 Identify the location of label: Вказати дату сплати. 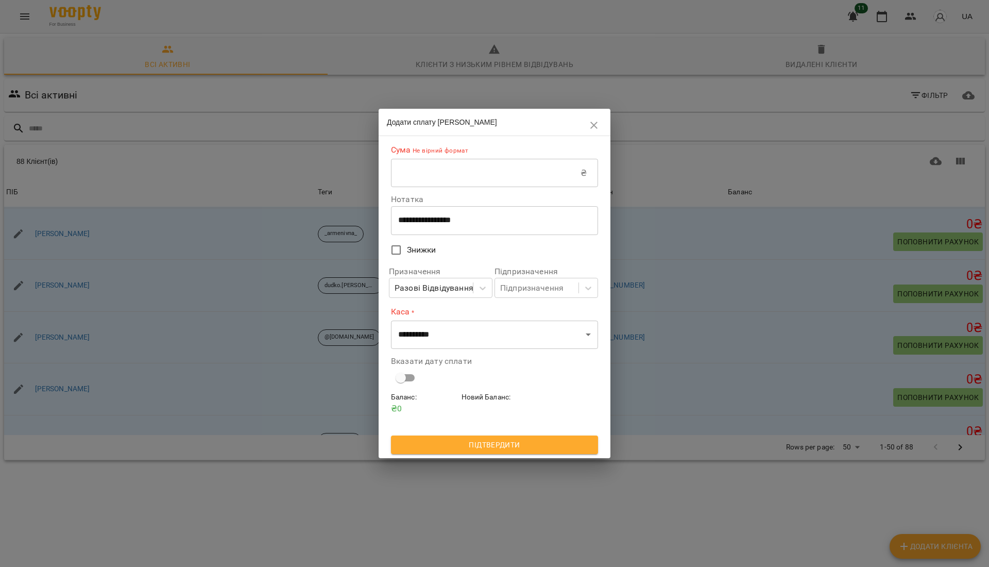
(494, 361).